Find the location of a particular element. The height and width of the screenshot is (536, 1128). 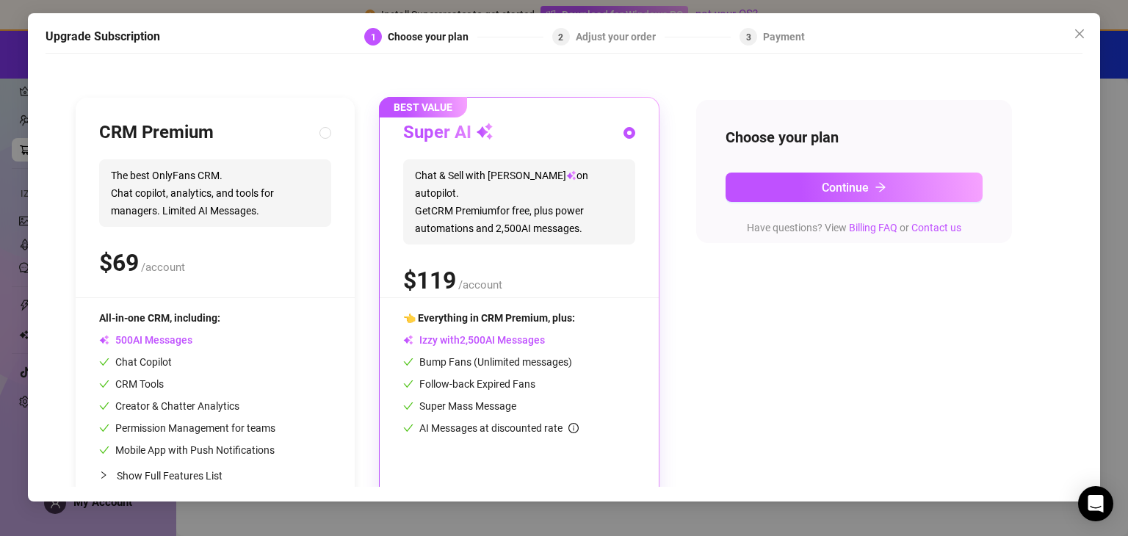

h5: Upgrade Subscription is located at coordinates (103, 37).